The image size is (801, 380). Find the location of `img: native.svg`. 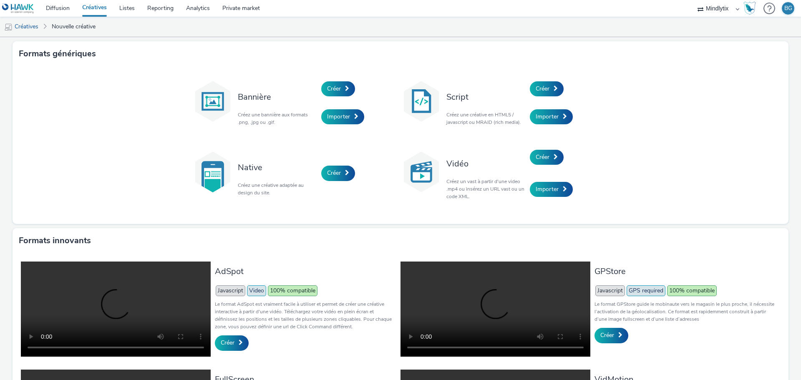

img: native.svg is located at coordinates (213, 172).